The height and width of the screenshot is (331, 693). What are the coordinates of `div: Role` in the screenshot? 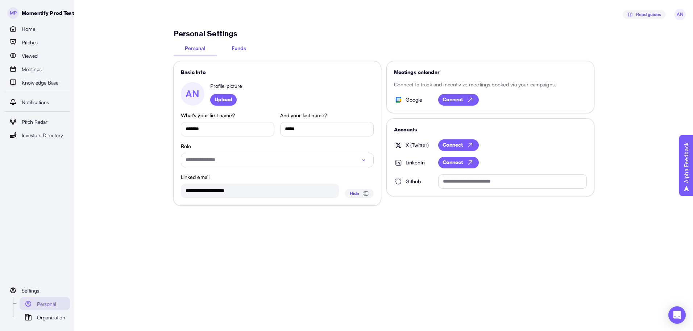 It's located at (186, 146).